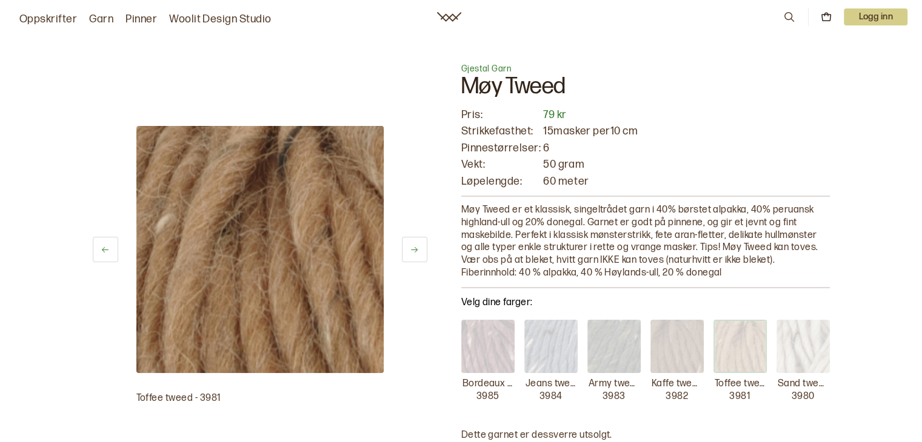 This screenshot has height=442, width=922. Describe the element at coordinates (875, 17) in the screenshot. I see `p: Logg inn` at that location.